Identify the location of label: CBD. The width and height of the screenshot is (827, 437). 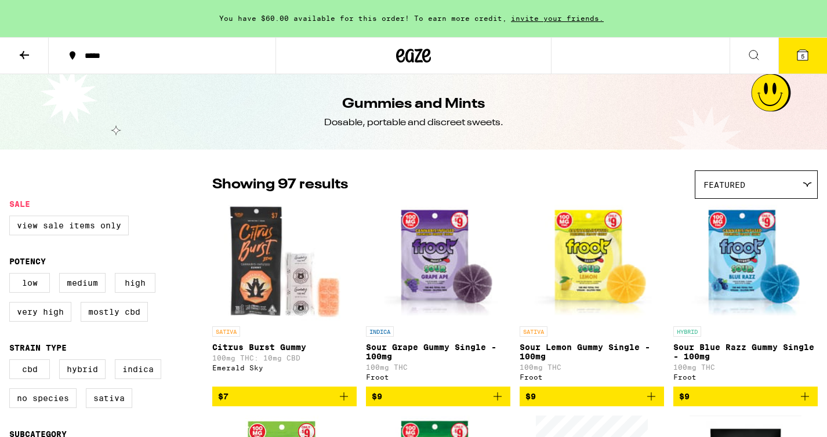
(30, 369).